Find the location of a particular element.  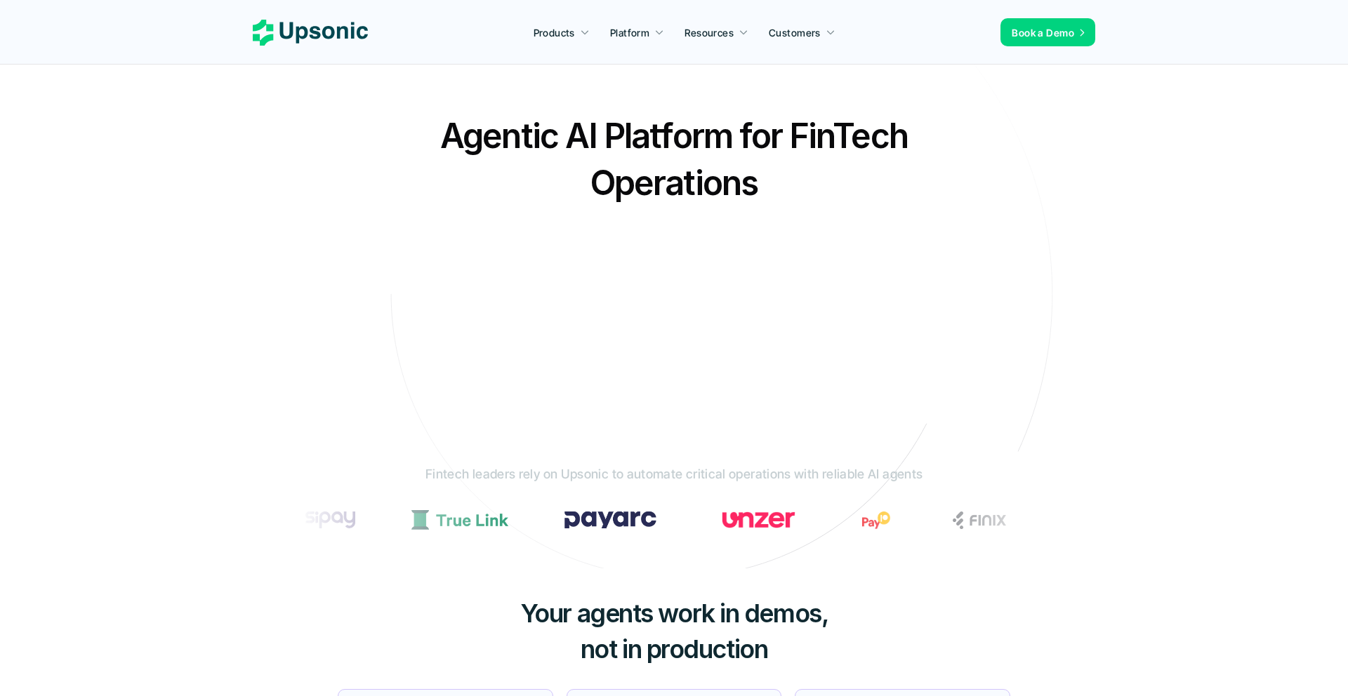

h2: Agentic AI Platform for FinTech Operations is located at coordinates (674, 159).